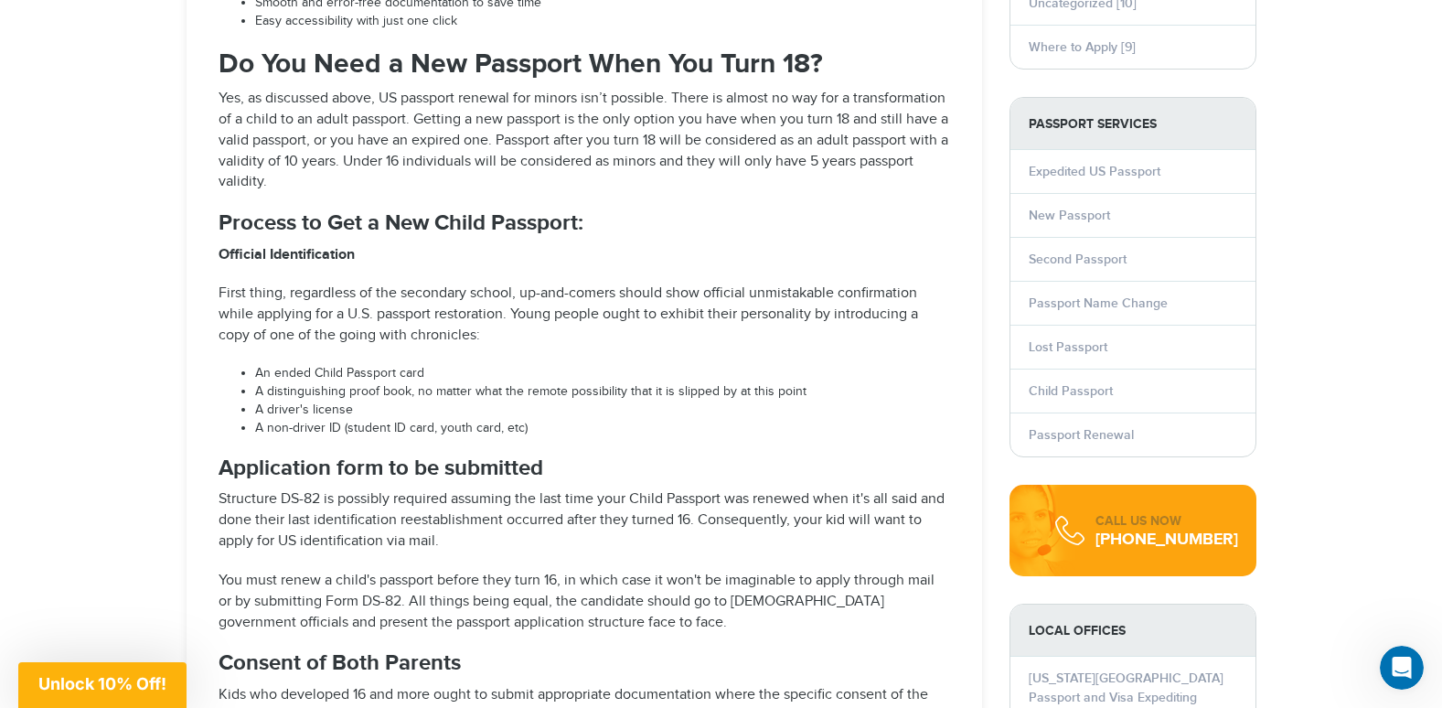 This screenshot has width=1442, height=708. Describe the element at coordinates (1071, 390) in the screenshot. I see `a: Child Passport` at that location.